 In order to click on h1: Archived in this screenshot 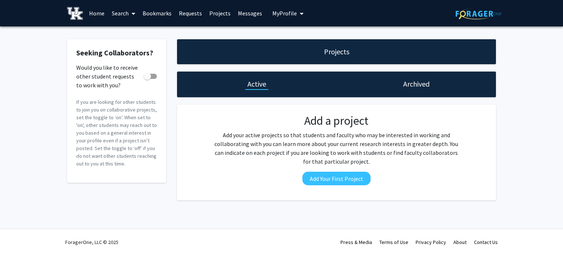, I will do `click(416, 84)`.